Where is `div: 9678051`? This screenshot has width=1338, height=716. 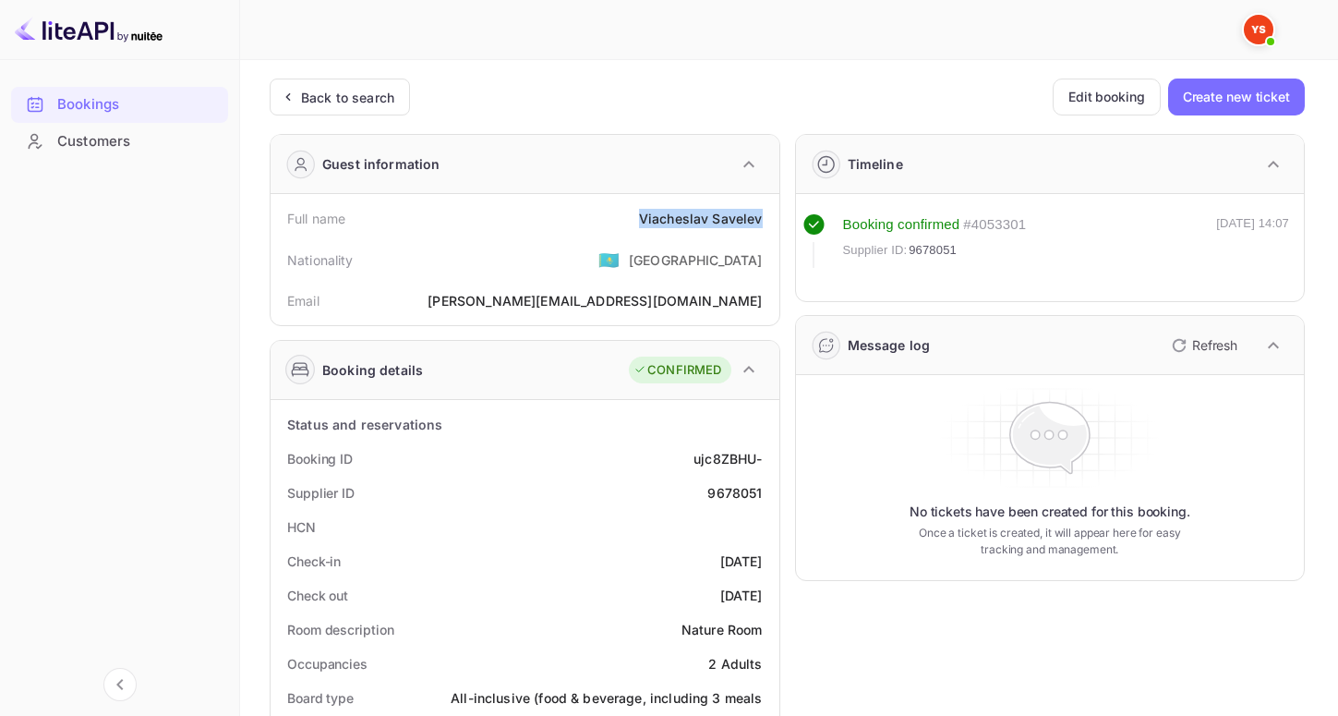 div: 9678051 is located at coordinates (734, 492).